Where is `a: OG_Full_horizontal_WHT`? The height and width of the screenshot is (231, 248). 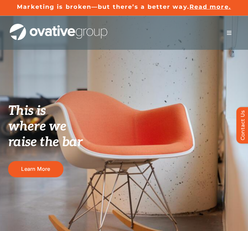 a: OG_Full_horizontal_WHT is located at coordinates (59, 26).